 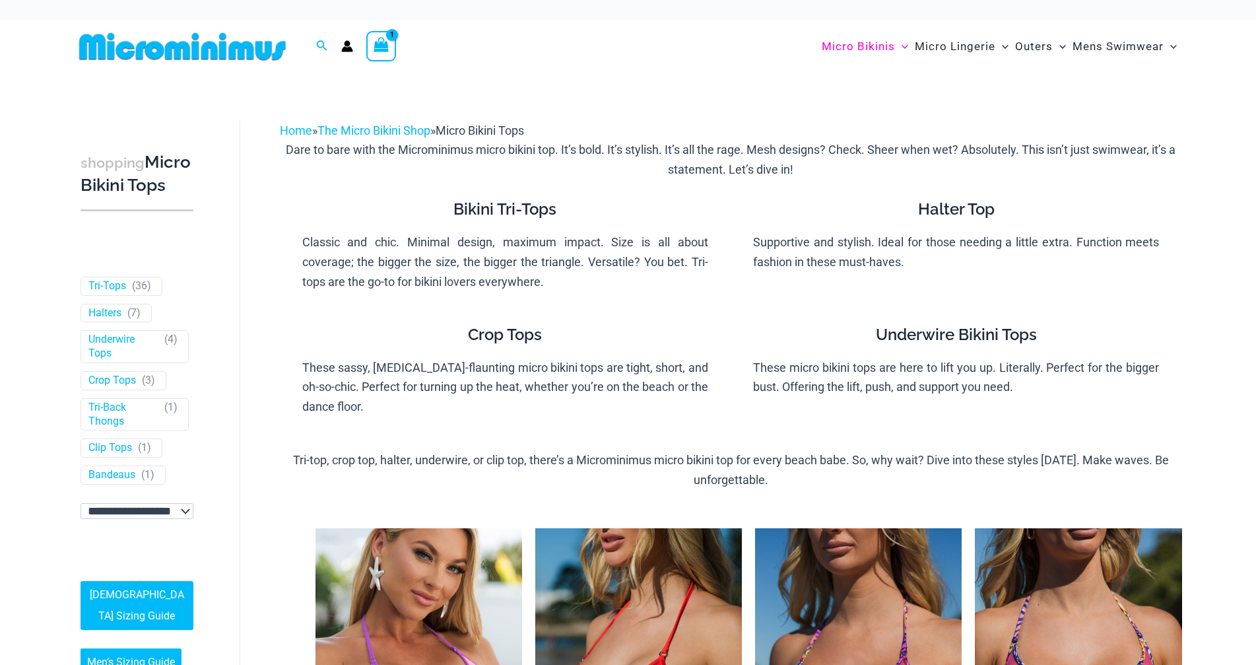 What do you see at coordinates (1118, 46) in the screenshot?
I see `span: Mens Swimwear` at bounding box center [1118, 46].